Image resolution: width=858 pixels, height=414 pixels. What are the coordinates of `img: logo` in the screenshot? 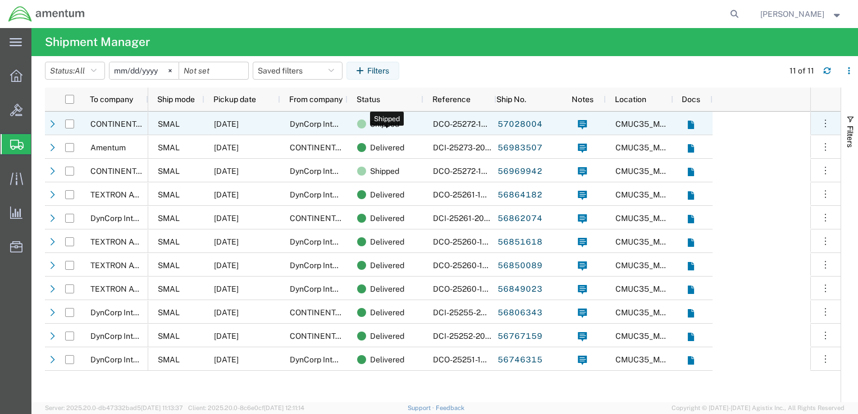 It's located at (47, 14).